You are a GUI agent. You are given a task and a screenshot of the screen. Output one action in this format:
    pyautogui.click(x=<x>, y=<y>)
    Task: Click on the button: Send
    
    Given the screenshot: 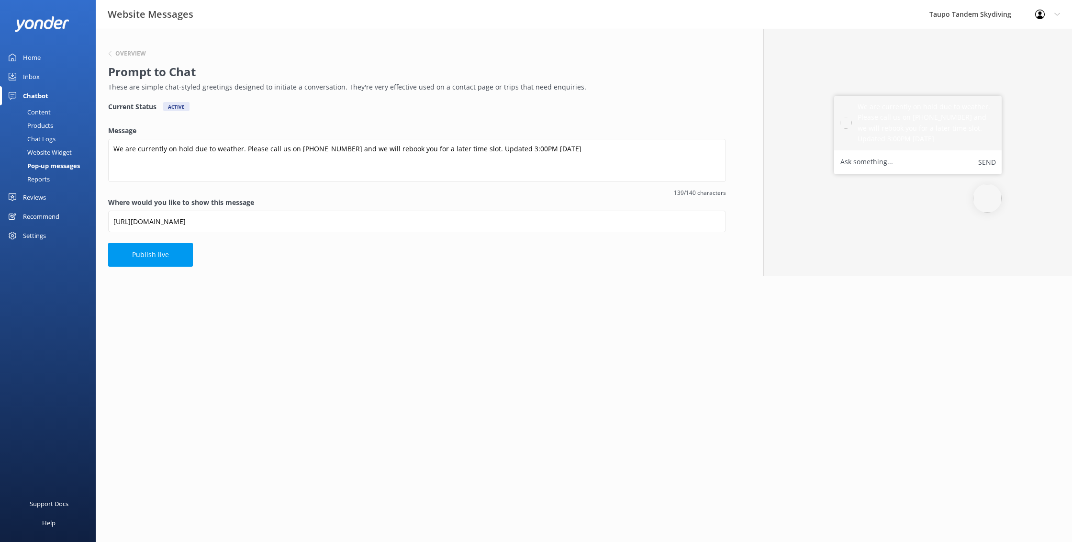 What is the action you would take?
    pyautogui.click(x=986, y=162)
    